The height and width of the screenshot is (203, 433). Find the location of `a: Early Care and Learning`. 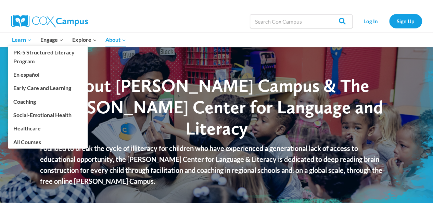

a: Early Care and Learning is located at coordinates (48, 88).